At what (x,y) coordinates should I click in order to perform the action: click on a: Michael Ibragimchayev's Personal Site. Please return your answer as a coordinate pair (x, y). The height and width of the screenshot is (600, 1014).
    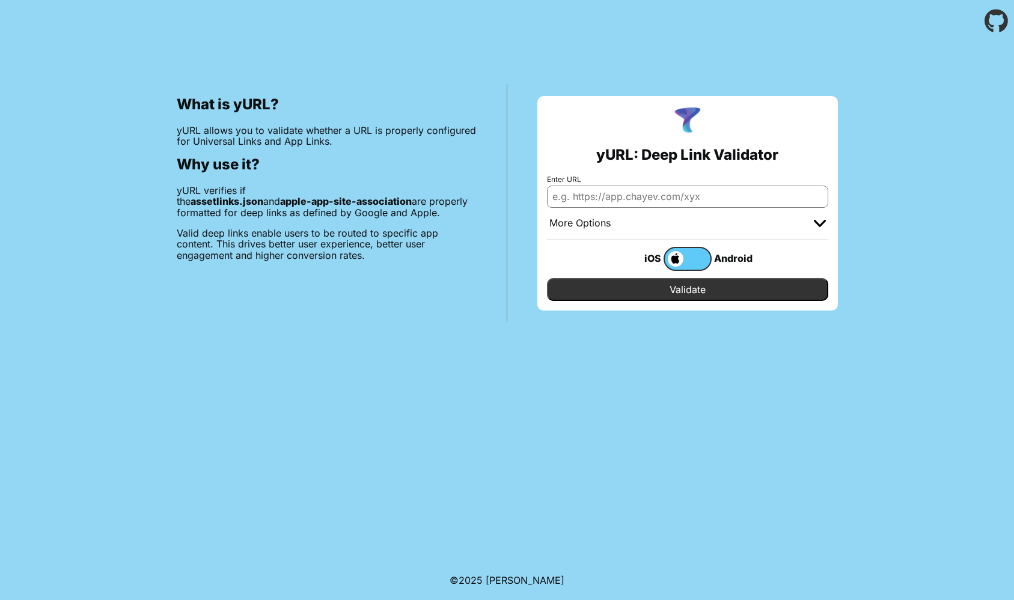
    Looking at the image, I should click on (525, 580).